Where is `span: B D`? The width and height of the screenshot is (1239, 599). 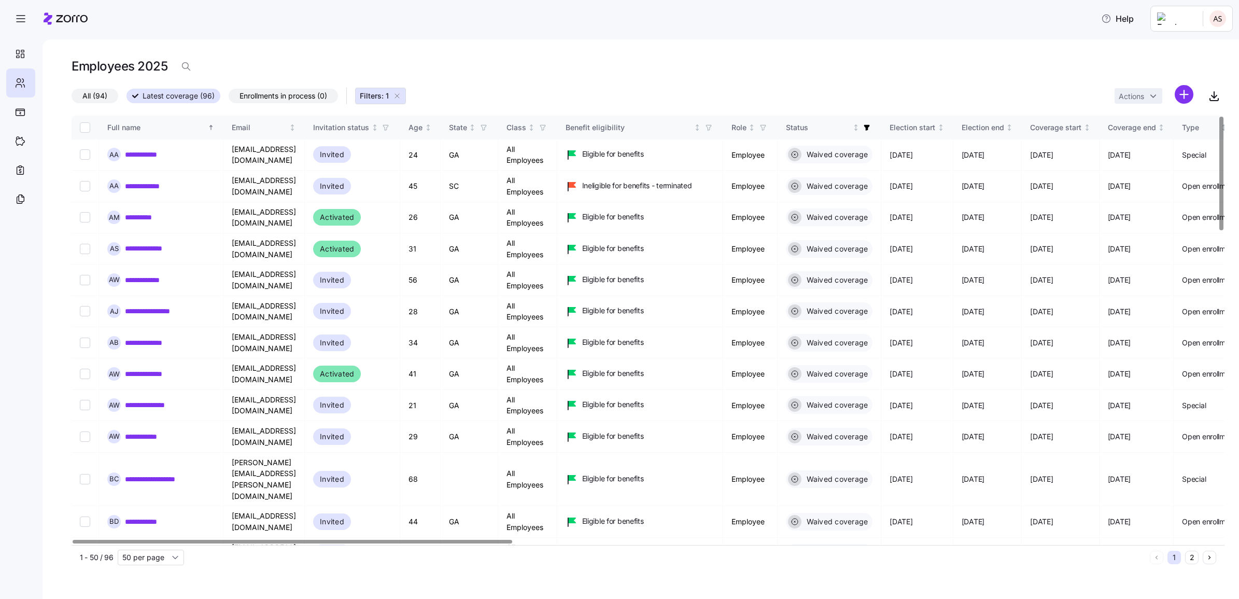 span: B D is located at coordinates (114, 521).